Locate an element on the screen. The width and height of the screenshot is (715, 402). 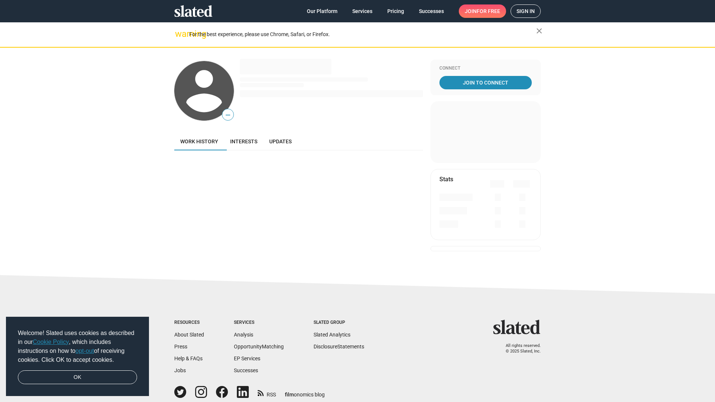
a: Sign in is located at coordinates (525, 11).